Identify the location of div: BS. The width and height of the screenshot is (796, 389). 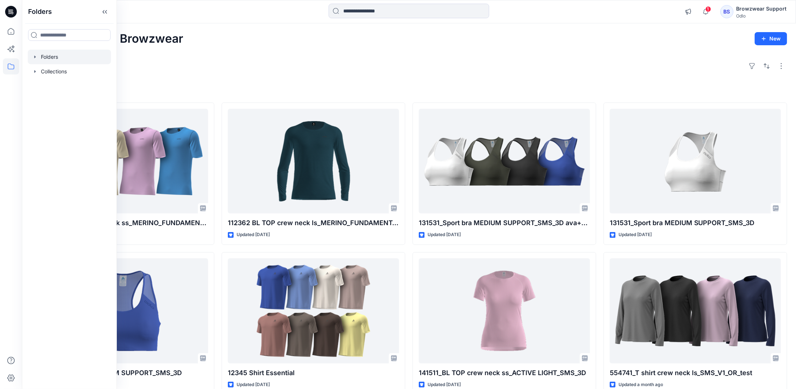
(727, 12).